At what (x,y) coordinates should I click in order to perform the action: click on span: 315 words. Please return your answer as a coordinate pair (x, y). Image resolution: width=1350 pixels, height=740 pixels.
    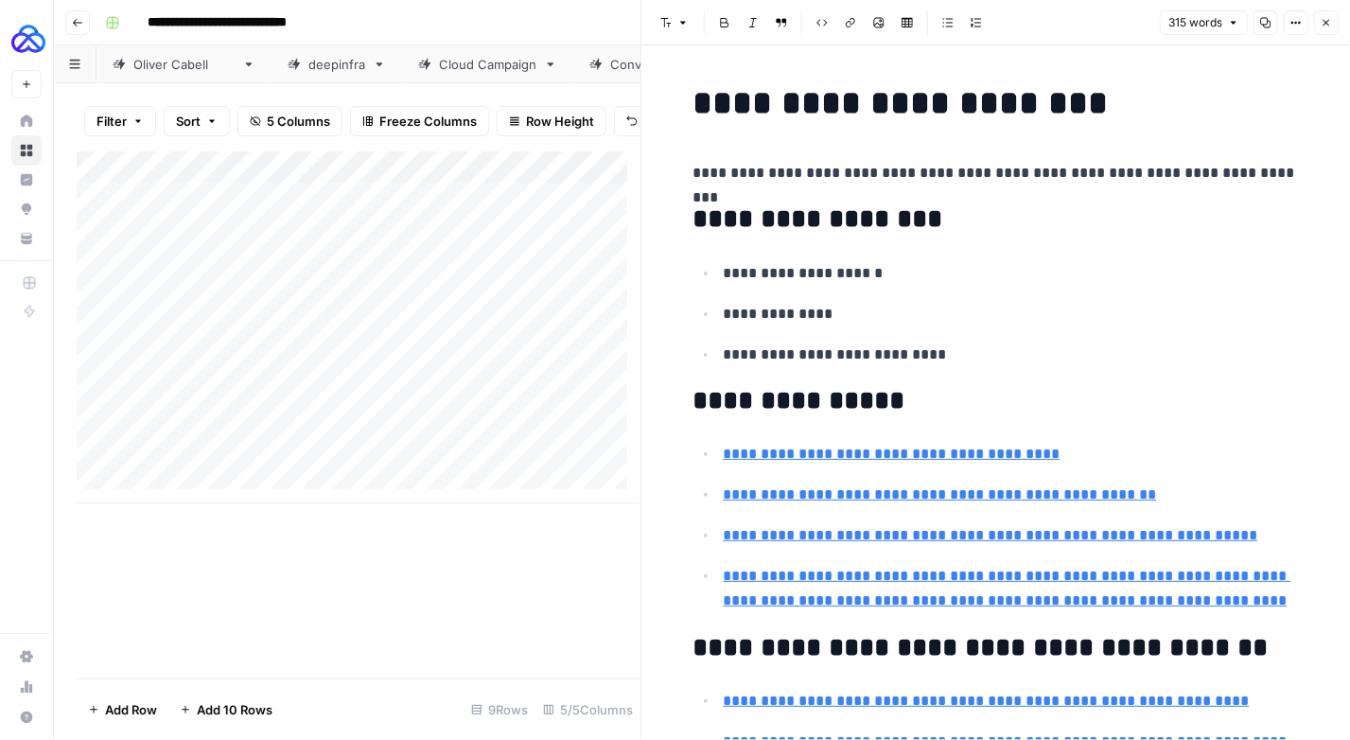
    Looking at the image, I should click on (1195, 23).